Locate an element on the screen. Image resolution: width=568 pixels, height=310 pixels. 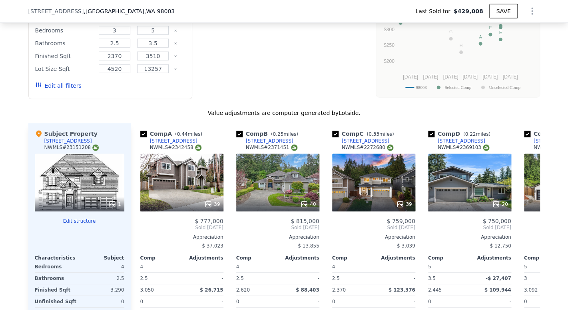
span: 0.25 is located at coordinates (278, 134).